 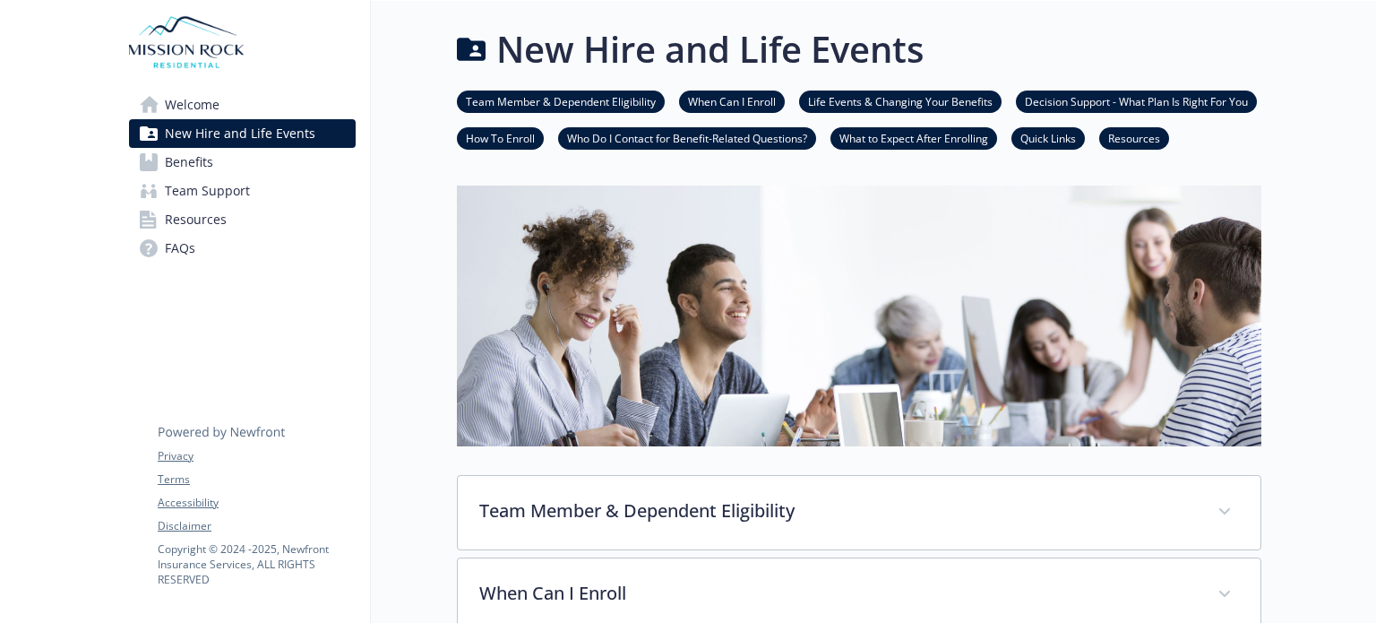 What do you see at coordinates (240, 133) in the screenshot?
I see `span: New Hire and Life Events` at bounding box center [240, 133].